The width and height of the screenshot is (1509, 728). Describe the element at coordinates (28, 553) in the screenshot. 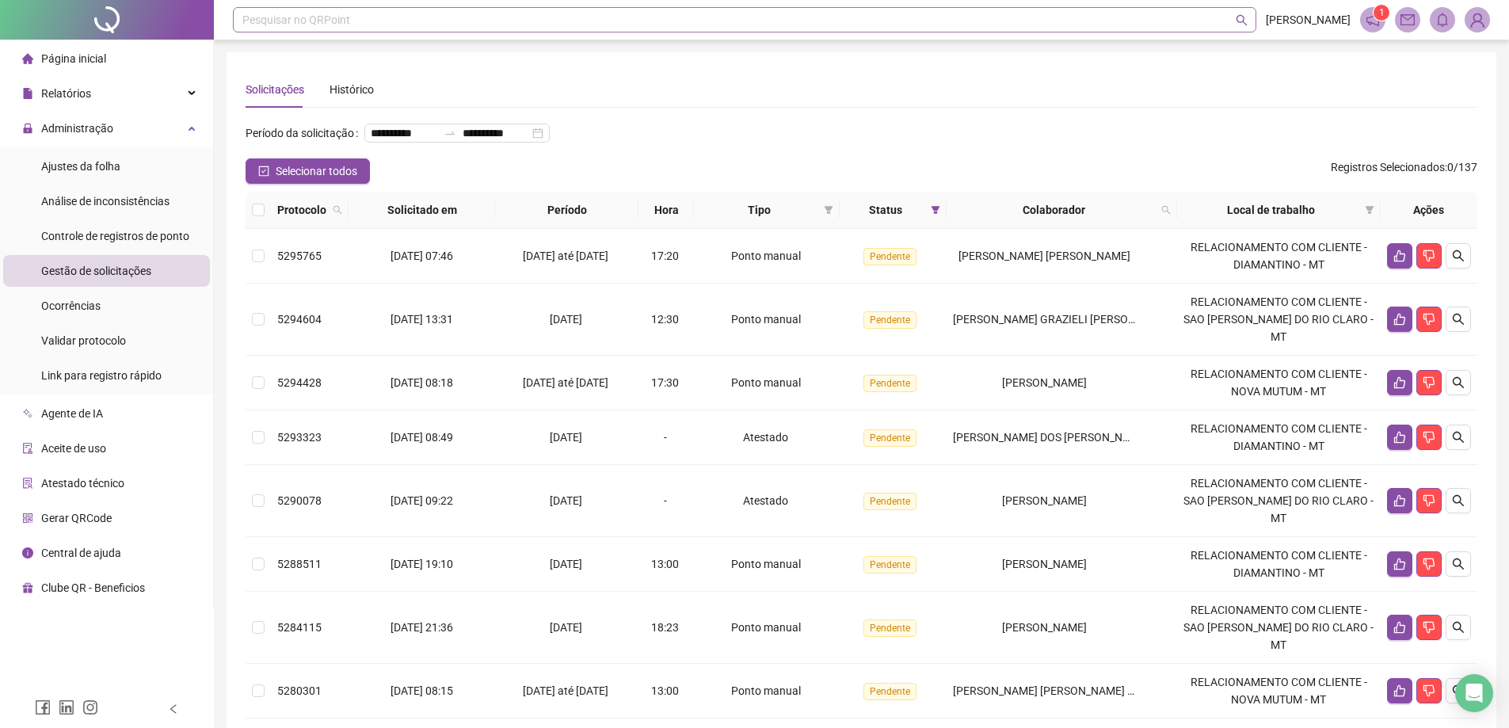

I see `span: info-circle` at that location.